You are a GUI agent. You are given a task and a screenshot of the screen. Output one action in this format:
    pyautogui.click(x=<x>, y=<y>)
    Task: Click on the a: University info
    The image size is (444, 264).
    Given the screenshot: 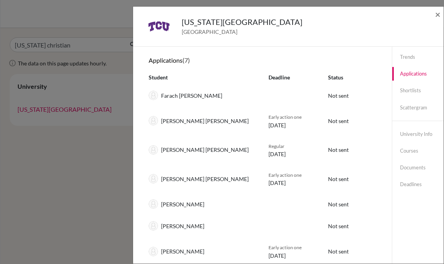 What is the action you would take?
    pyautogui.click(x=417, y=134)
    